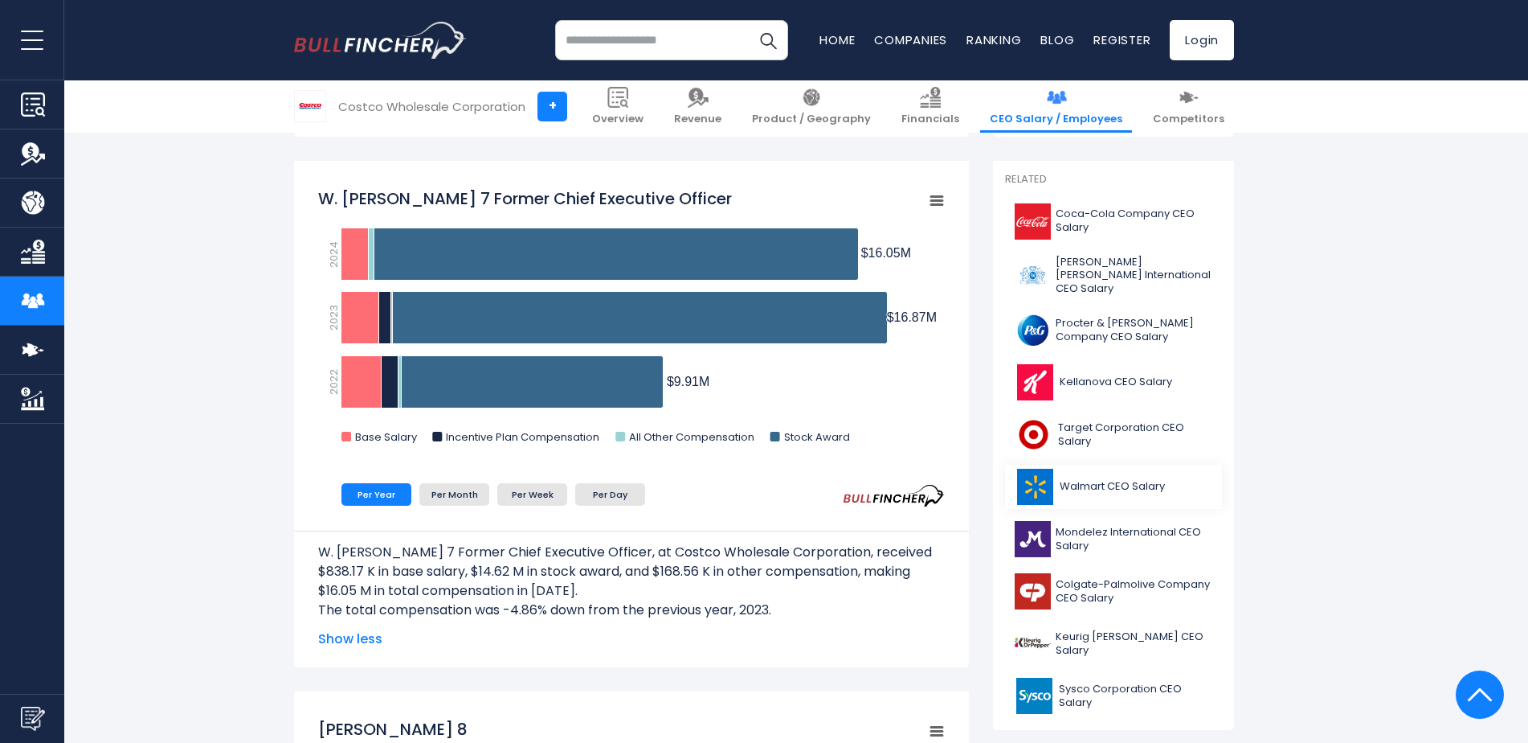  What do you see at coordinates (1114, 591) in the screenshot?
I see `a: Colgate-Palmolive Company CEO Salary` at bounding box center [1114, 591].